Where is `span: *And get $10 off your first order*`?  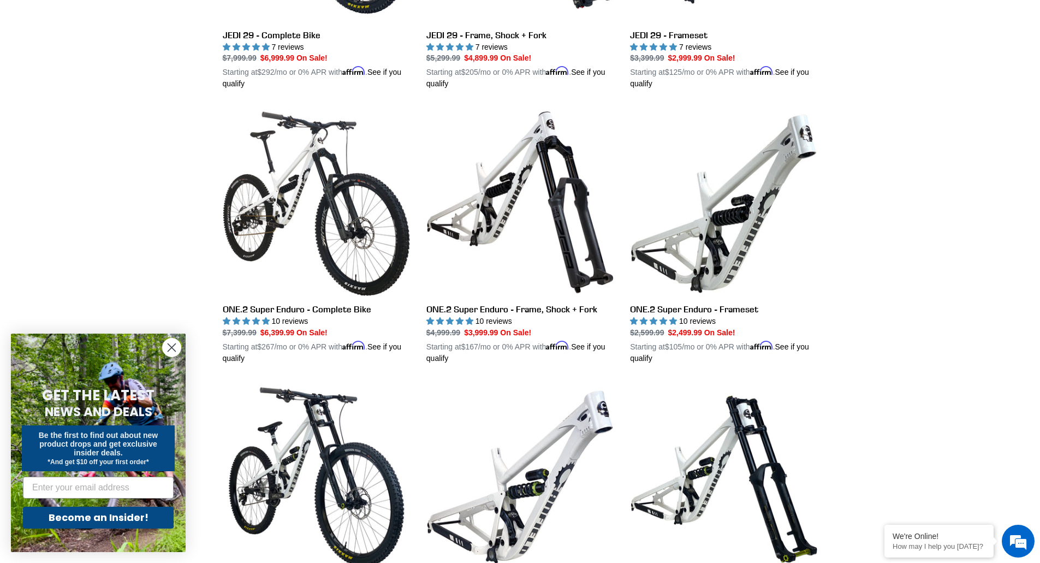
span: *And get $10 off your first order* is located at coordinates (98, 462).